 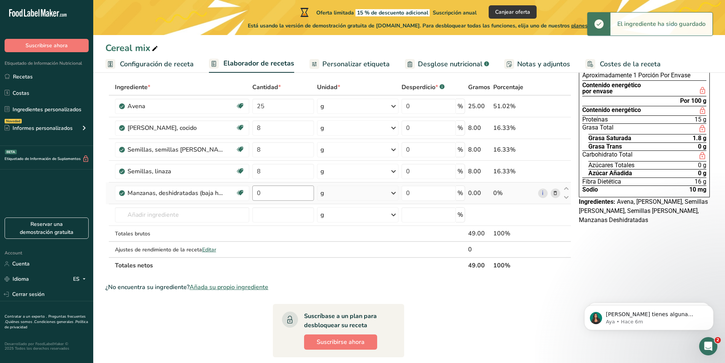 What do you see at coordinates (13, 121) in the screenshot?
I see `div: Novedad` at bounding box center [13, 121].